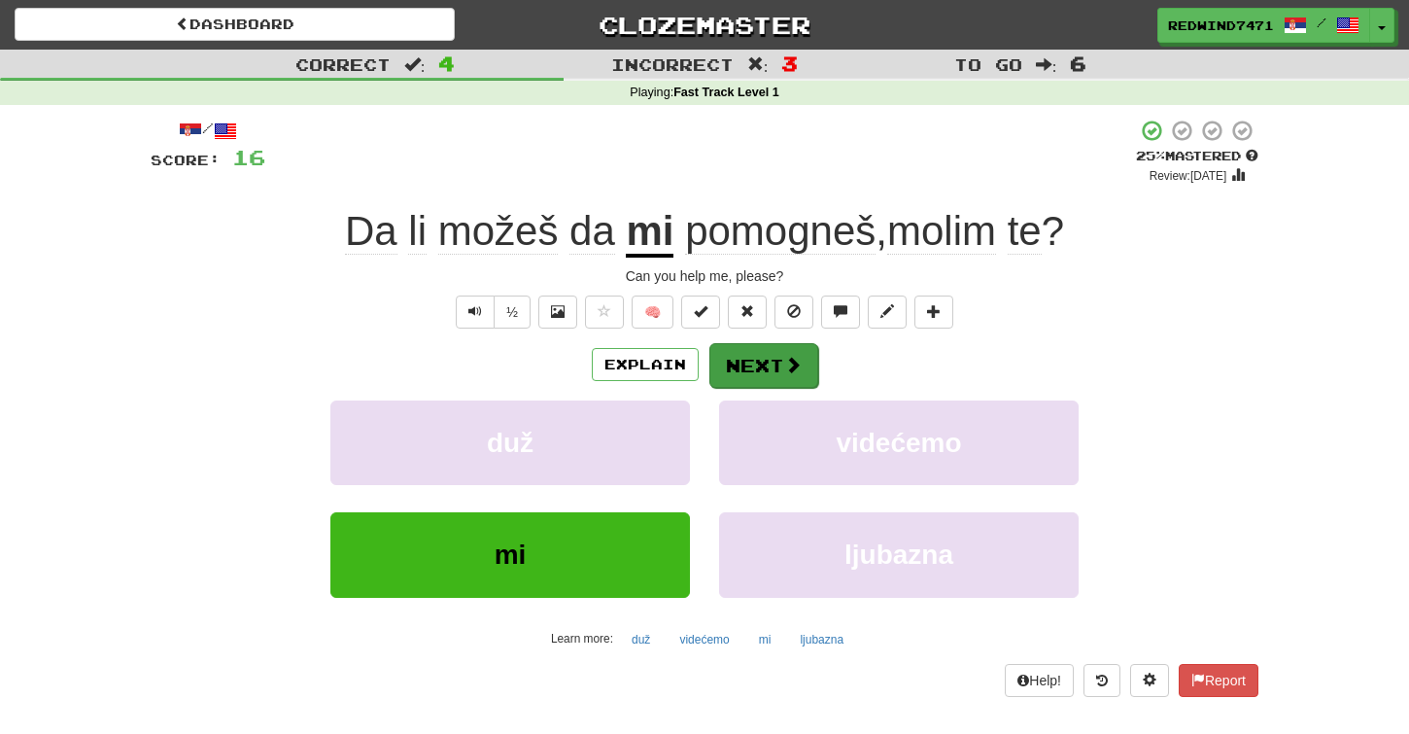 This screenshot has width=1409, height=734. I want to click on button: ½, so click(512, 312).